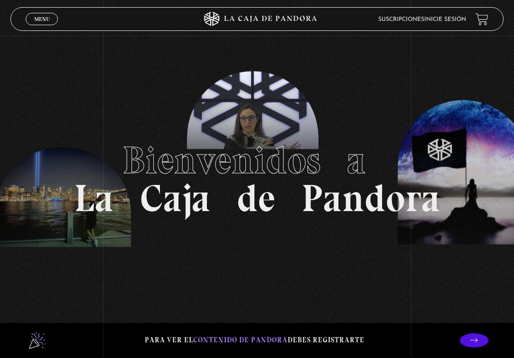 The height and width of the screenshot is (358, 514). Describe the element at coordinates (42, 28) in the screenshot. I see `span: Cerrar` at that location.